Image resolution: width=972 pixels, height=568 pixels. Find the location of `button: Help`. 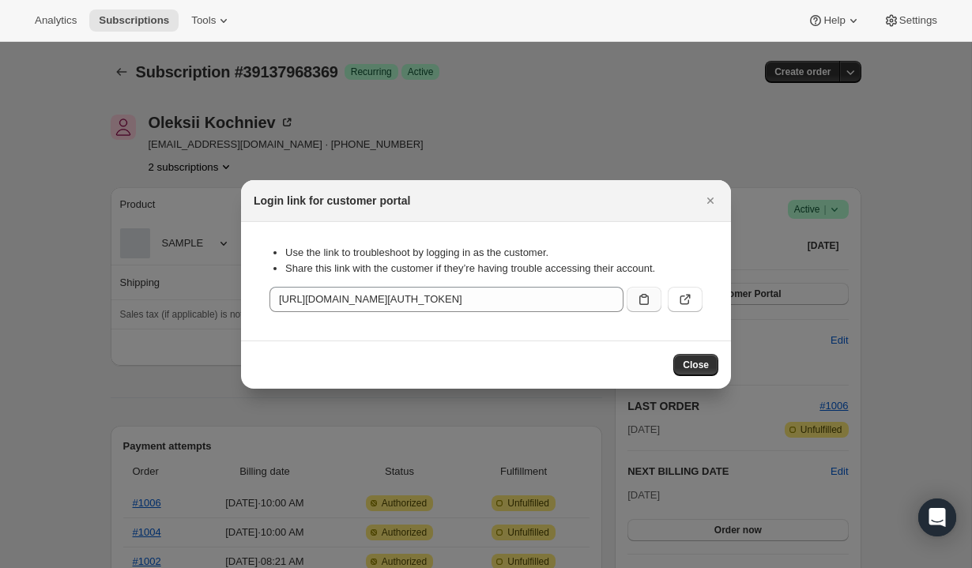

button: Help is located at coordinates (833, 21).